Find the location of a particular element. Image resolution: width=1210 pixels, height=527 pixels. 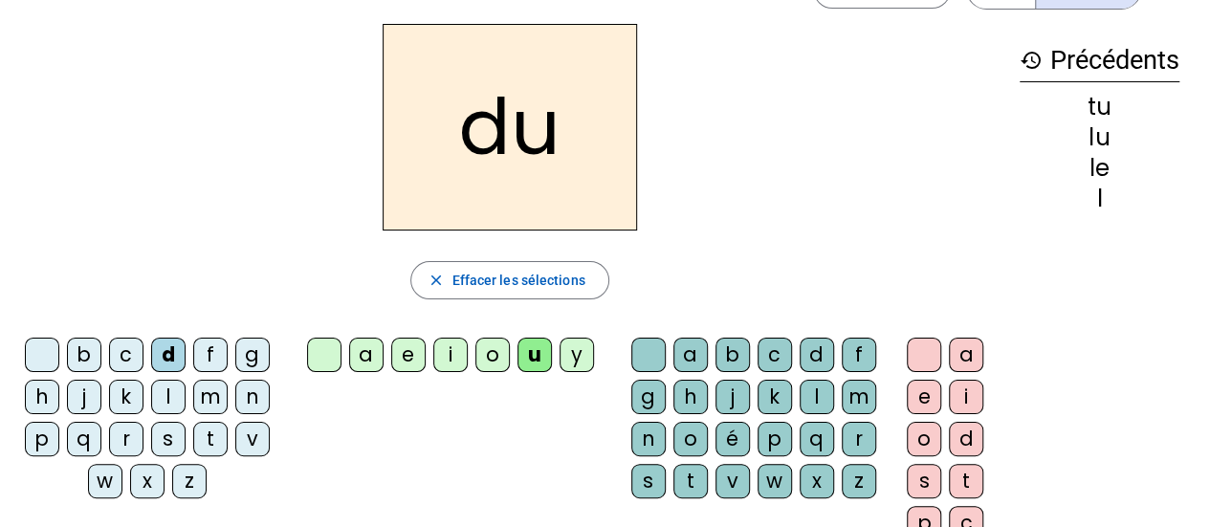

div: u is located at coordinates (535, 355).